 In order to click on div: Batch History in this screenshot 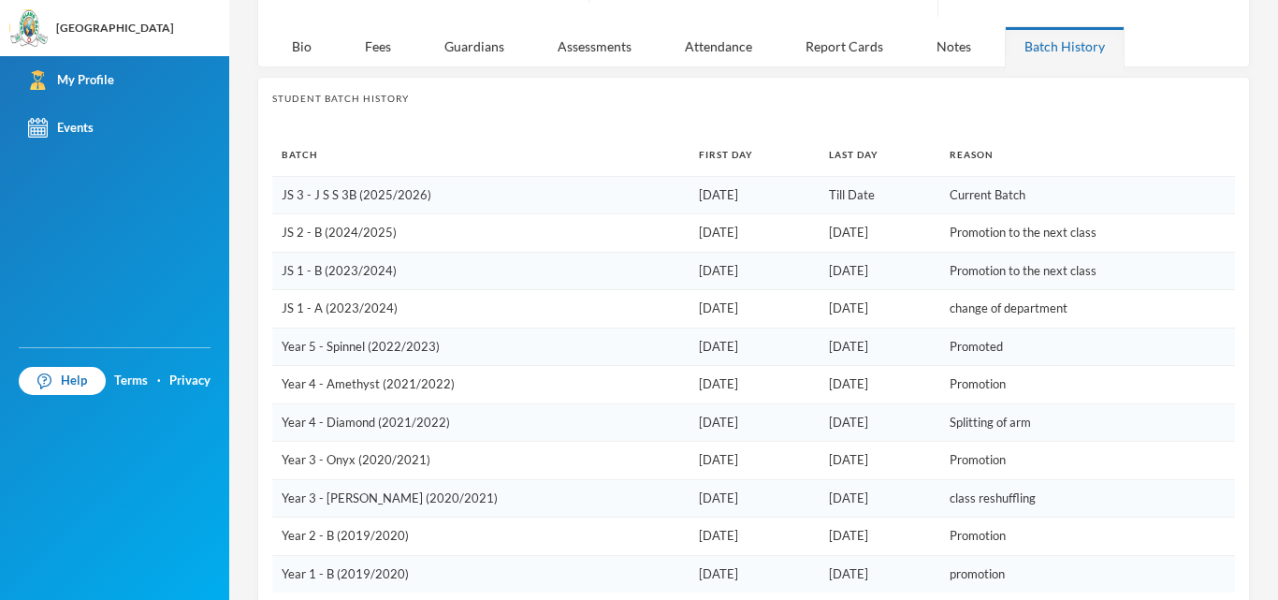, I will do `click(1065, 46)`.